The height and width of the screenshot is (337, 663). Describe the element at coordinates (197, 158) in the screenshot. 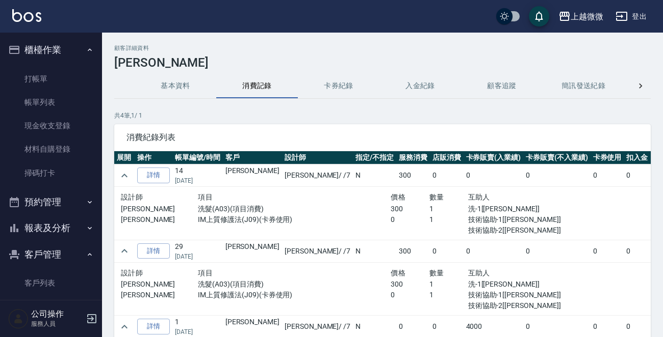

I see `th: 帳單編號/時間` at that location.